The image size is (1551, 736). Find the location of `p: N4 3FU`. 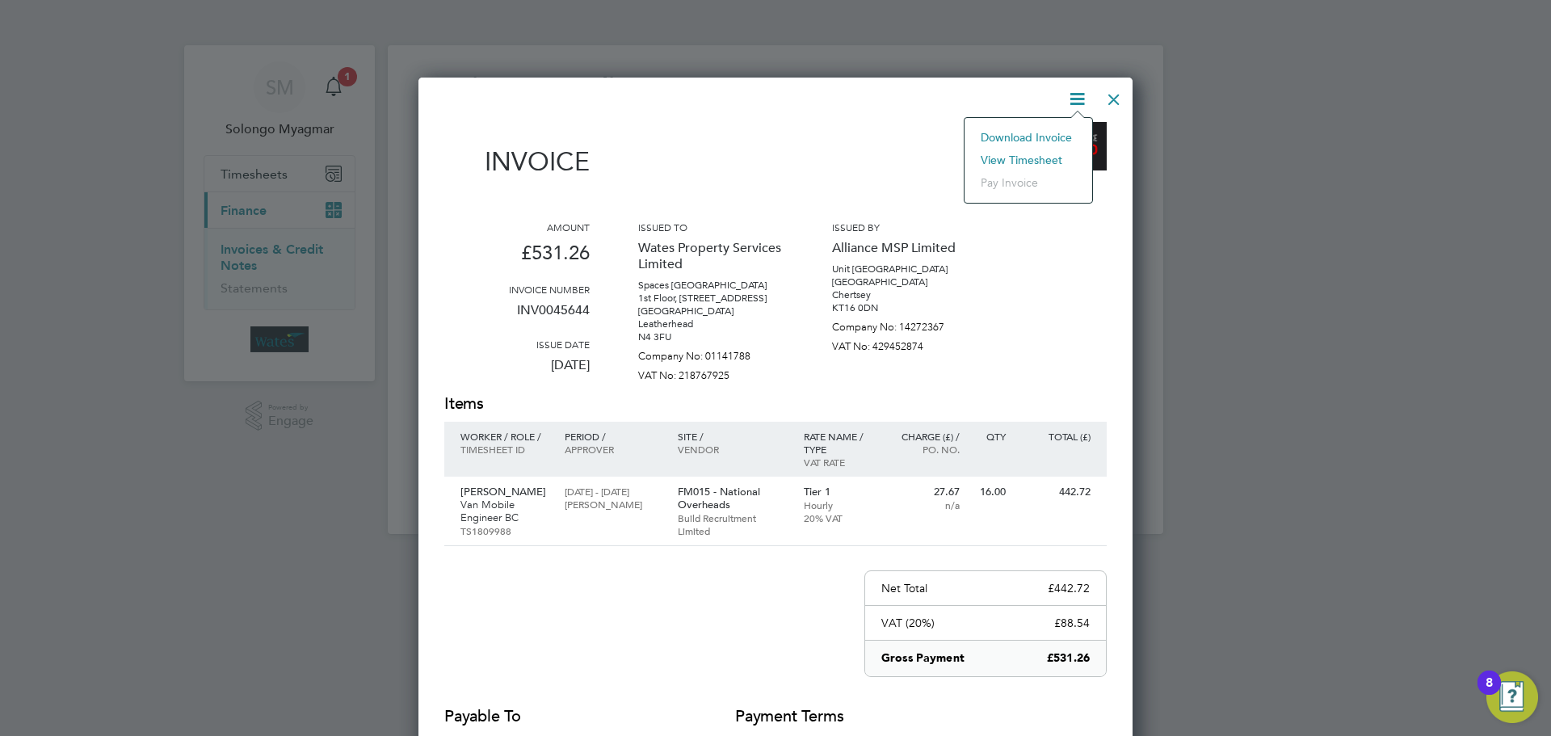

p: N4 3FU is located at coordinates (711, 337).